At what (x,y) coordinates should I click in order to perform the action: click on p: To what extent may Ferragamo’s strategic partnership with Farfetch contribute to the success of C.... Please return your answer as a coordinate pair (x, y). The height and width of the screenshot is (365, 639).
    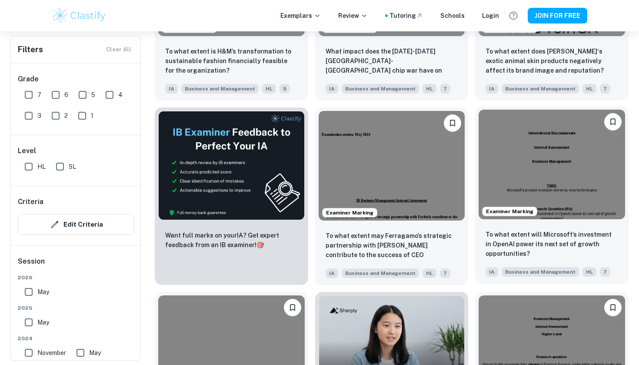
    Looking at the image, I should click on (392, 246).